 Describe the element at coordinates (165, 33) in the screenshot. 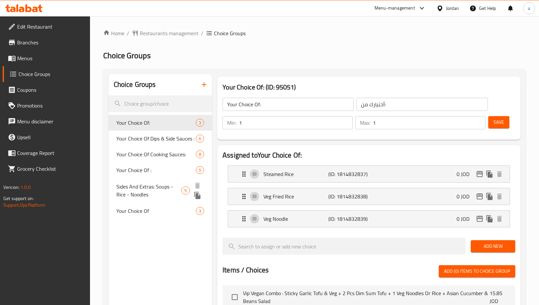

I see `a: Restaurants management` at that location.